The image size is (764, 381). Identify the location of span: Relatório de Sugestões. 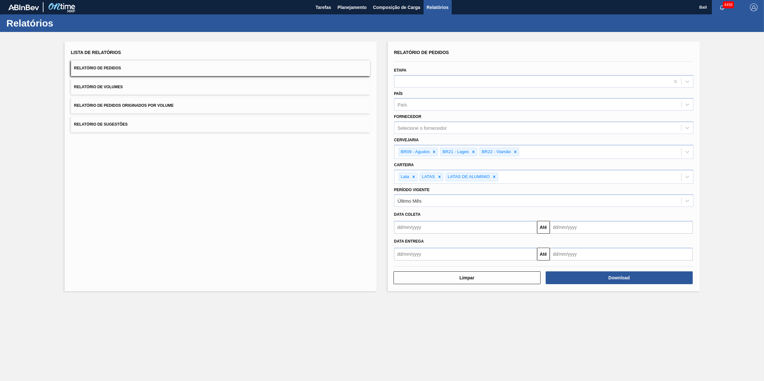
(101, 124).